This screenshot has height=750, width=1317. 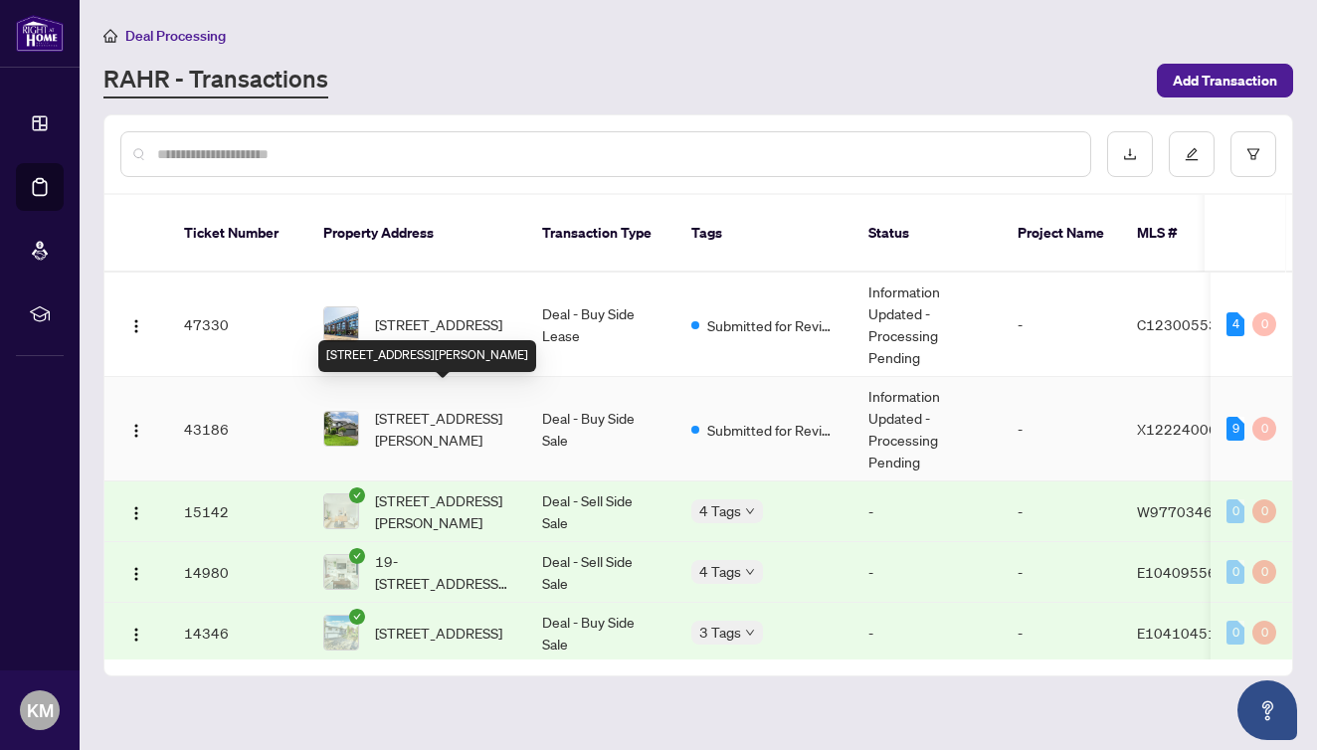 What do you see at coordinates (764, 234) in the screenshot?
I see `th: Tags` at bounding box center [764, 234].